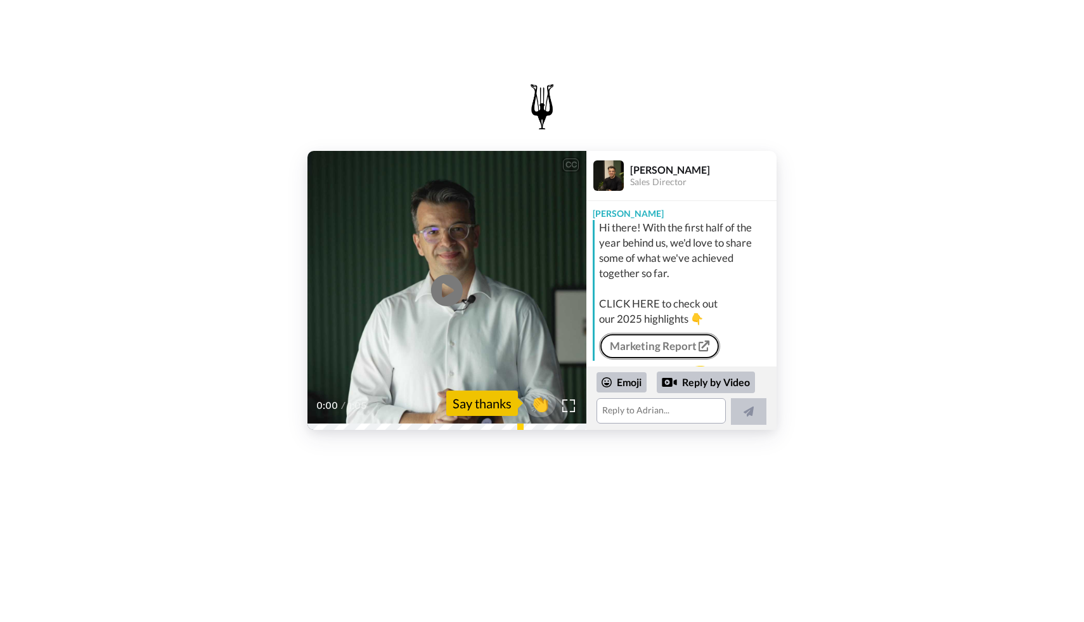  What do you see at coordinates (359, 406) in the screenshot?
I see `span: 1:05` at bounding box center [359, 406].